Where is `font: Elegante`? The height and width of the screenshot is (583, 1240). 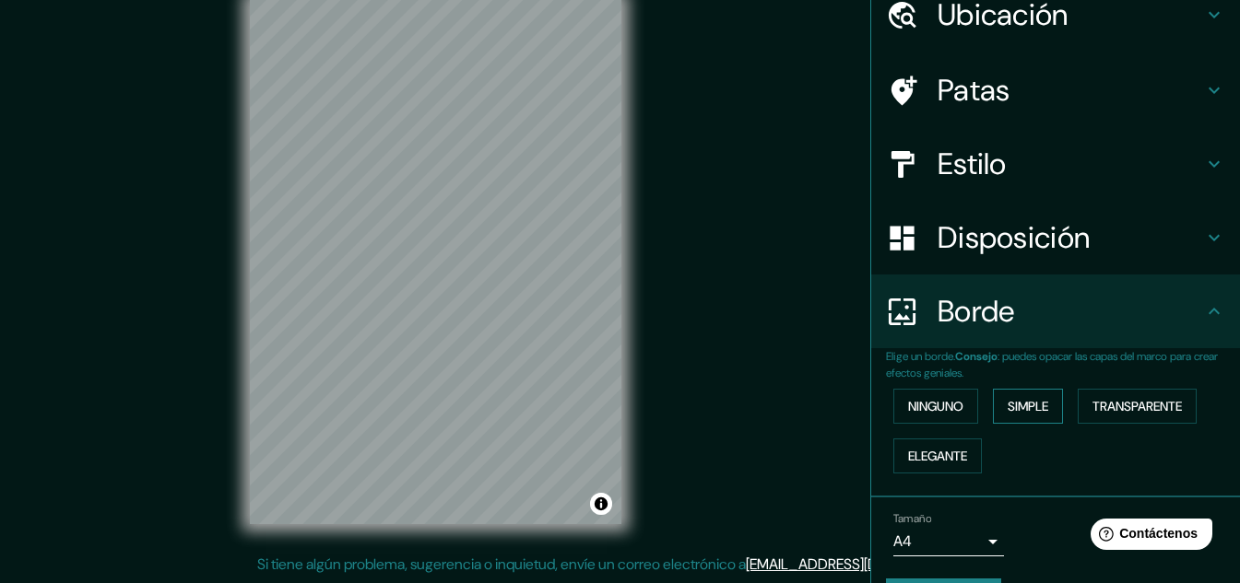
font: Elegante is located at coordinates (937, 456).